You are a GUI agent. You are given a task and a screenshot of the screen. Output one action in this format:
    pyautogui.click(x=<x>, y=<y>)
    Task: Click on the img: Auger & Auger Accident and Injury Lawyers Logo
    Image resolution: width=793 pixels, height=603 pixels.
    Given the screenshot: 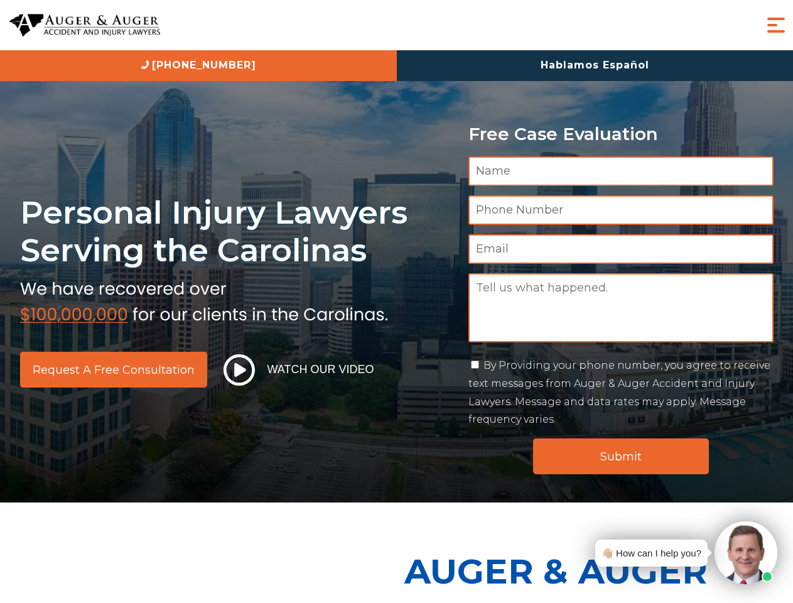 What is the action you would take?
    pyautogui.click(x=85, y=25)
    